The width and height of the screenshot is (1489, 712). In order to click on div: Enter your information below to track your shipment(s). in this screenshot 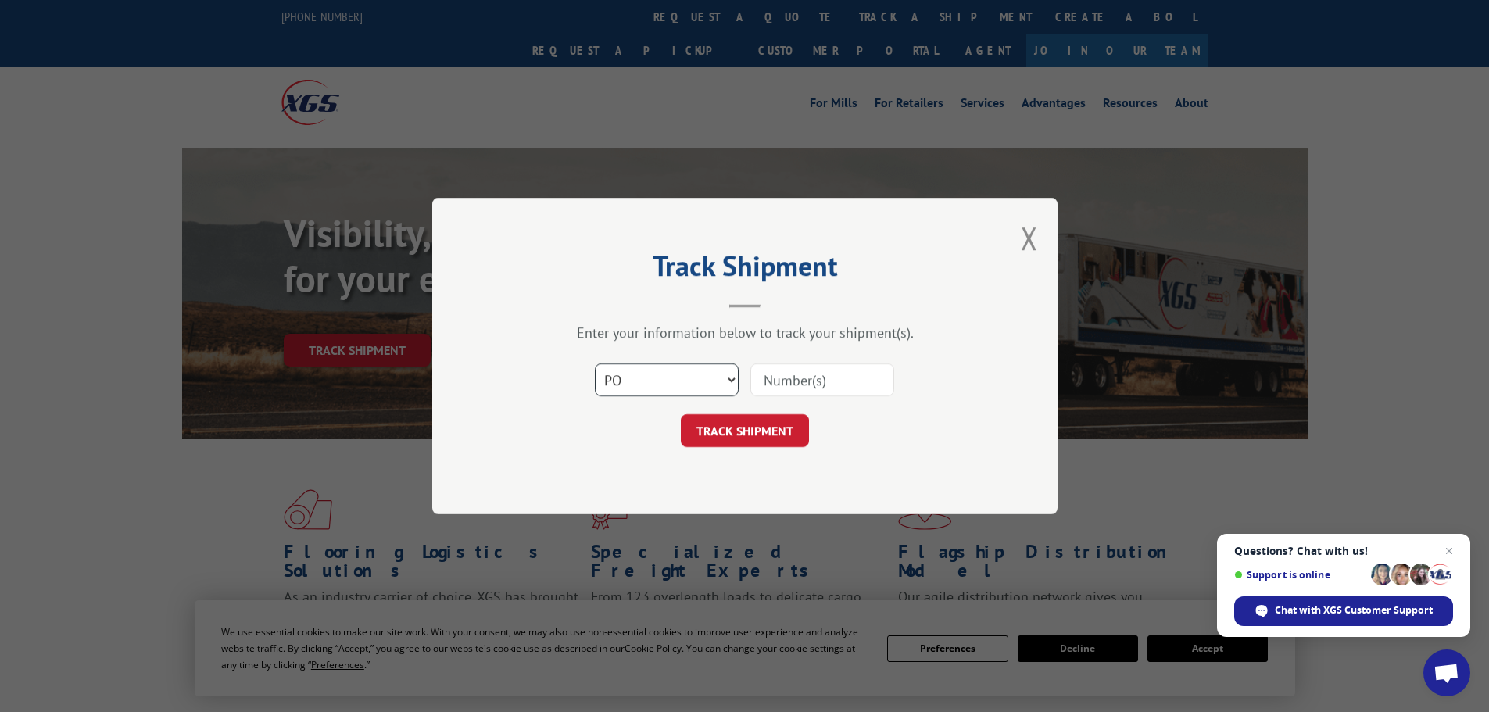, I will do `click(745, 332)`.